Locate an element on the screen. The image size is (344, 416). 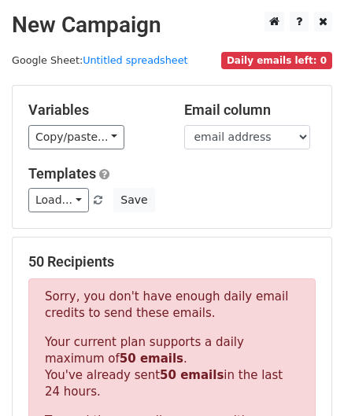
button: Save is located at coordinates (134, 200).